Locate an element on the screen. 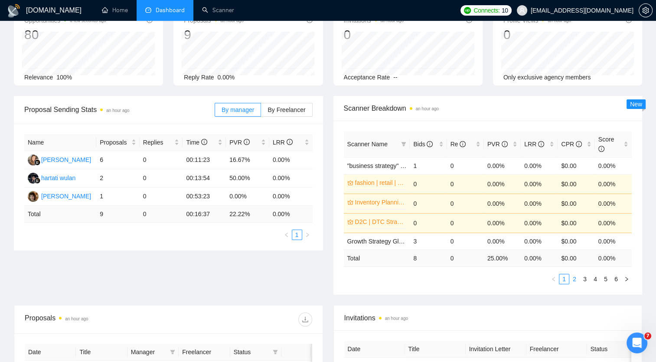 The image size is (656, 362). th: Date is located at coordinates (50, 352).